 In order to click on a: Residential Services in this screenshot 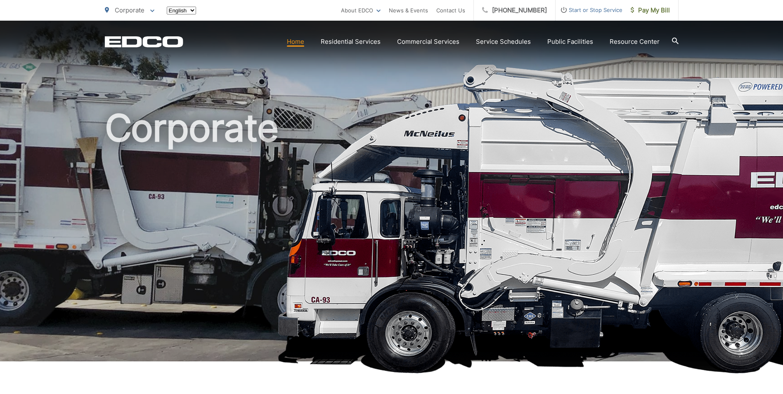, I will do `click(350, 42)`.